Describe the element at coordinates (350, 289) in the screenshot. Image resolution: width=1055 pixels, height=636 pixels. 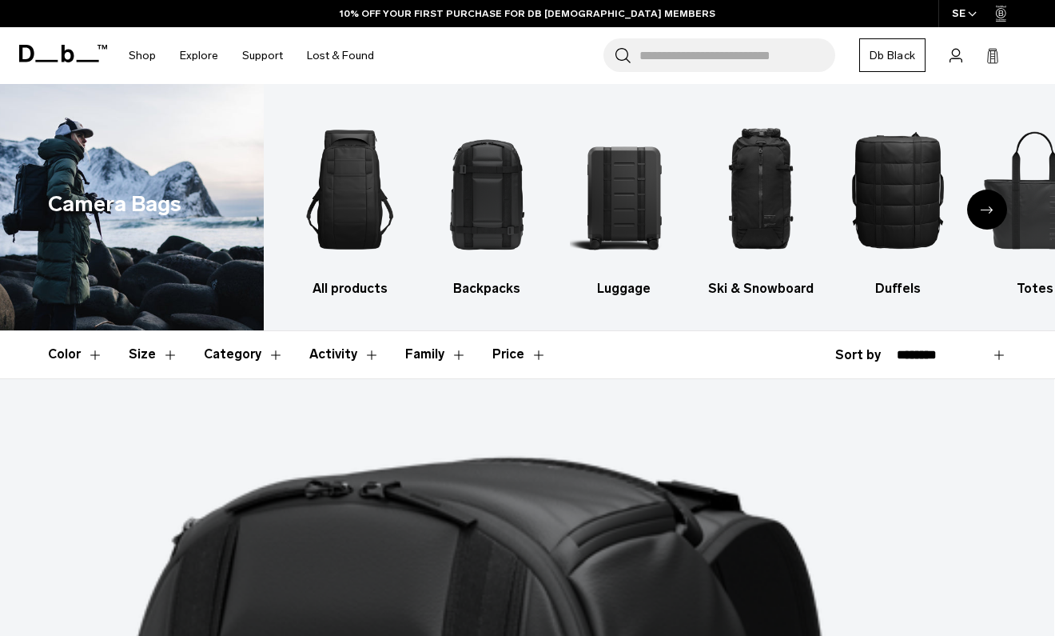
I see `h3: All products` at that location.